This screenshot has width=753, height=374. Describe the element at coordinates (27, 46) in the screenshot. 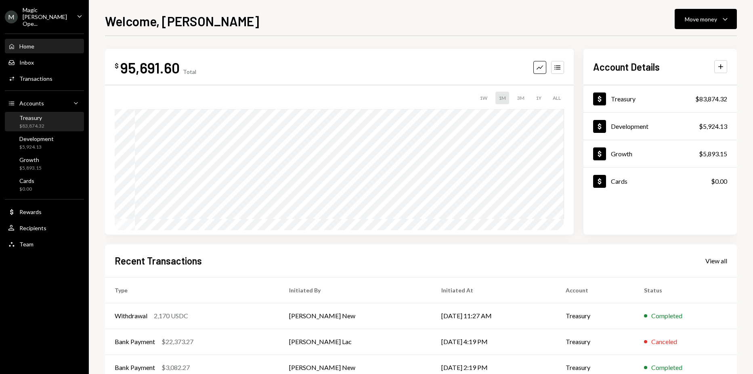

I see `div: Home` at that location.